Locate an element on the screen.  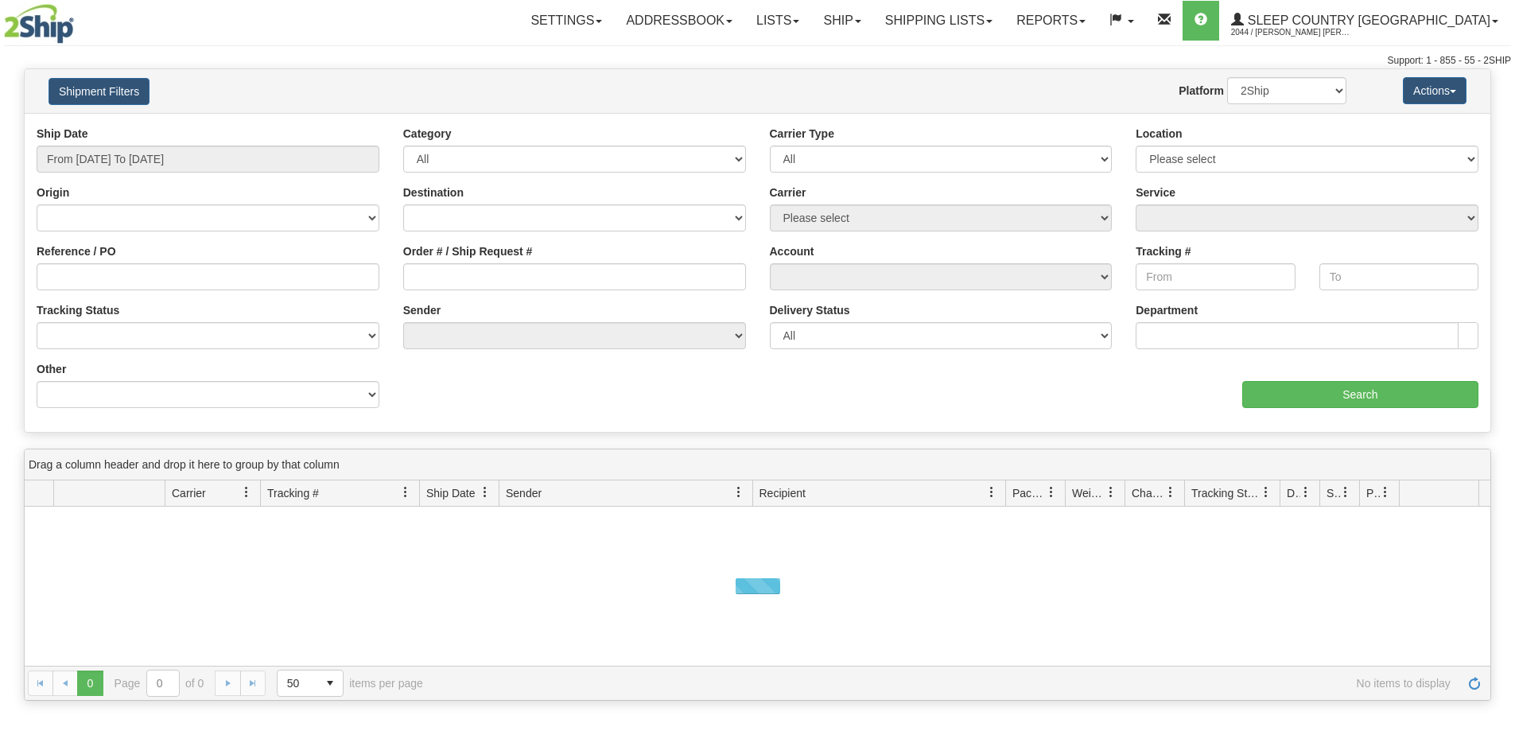
a: Addressbook is located at coordinates (679, 21).